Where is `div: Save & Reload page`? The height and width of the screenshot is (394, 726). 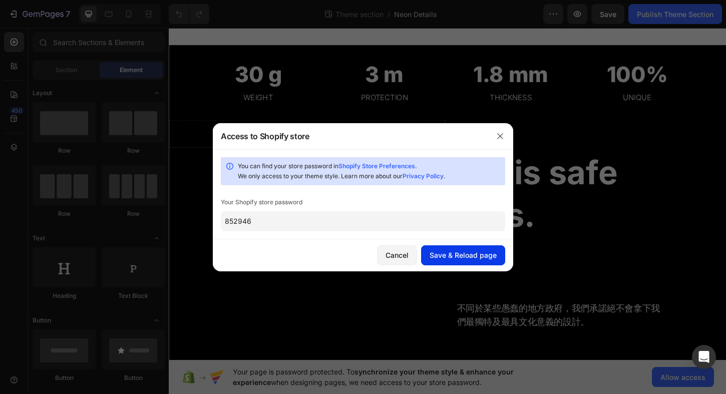
div: Save & Reload page is located at coordinates (463, 255).